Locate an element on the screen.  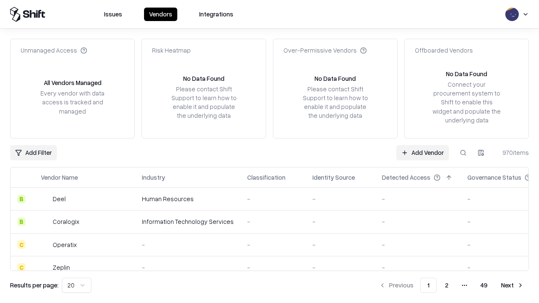
div: Detected Access is located at coordinates (406, 177).